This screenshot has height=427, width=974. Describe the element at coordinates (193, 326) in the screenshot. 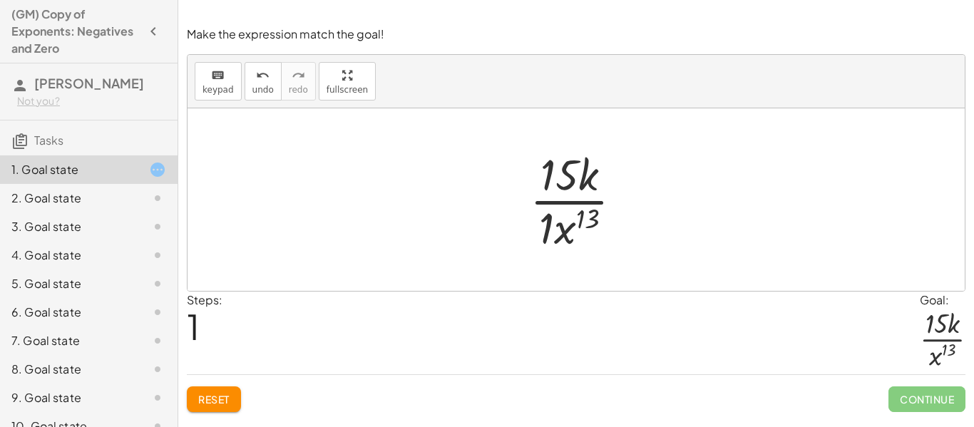

I see `span: 1` at that location.